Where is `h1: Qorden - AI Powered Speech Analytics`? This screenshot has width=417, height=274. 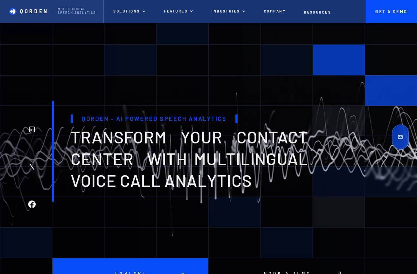 h1: Qorden - AI Powered Speech Analytics is located at coordinates (154, 119).